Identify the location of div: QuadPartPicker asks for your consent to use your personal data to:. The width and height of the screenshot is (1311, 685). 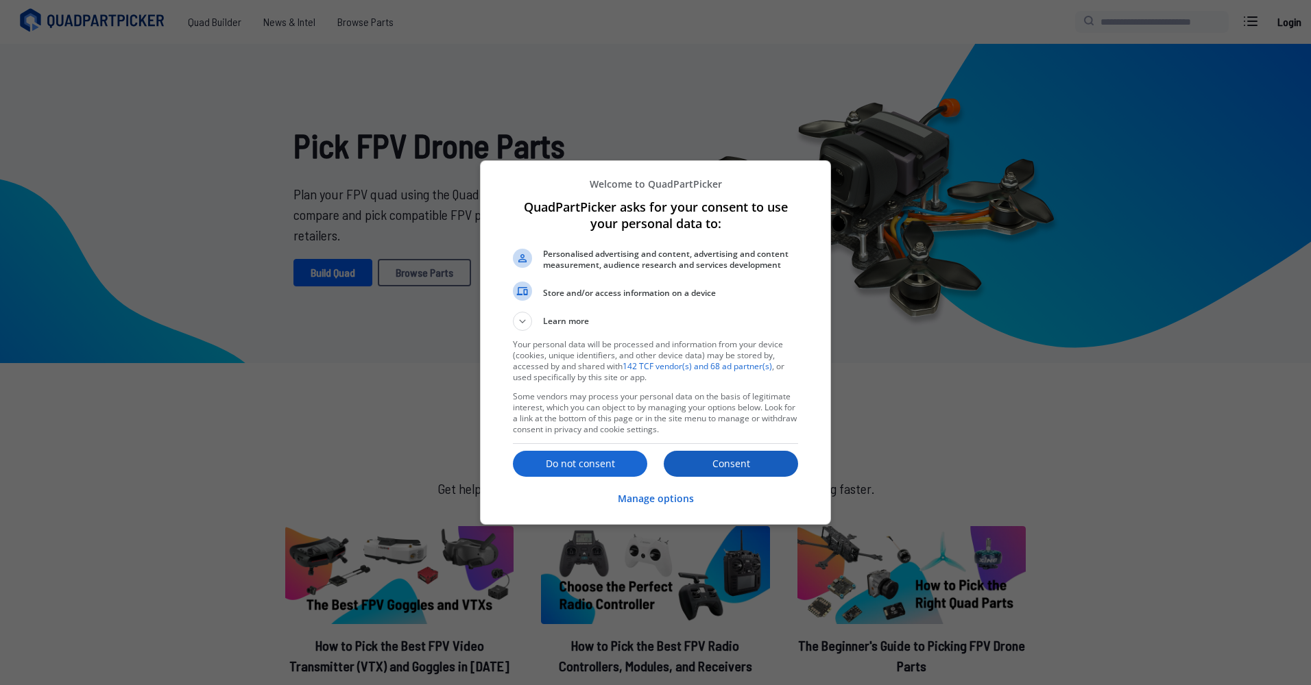
(655, 343).